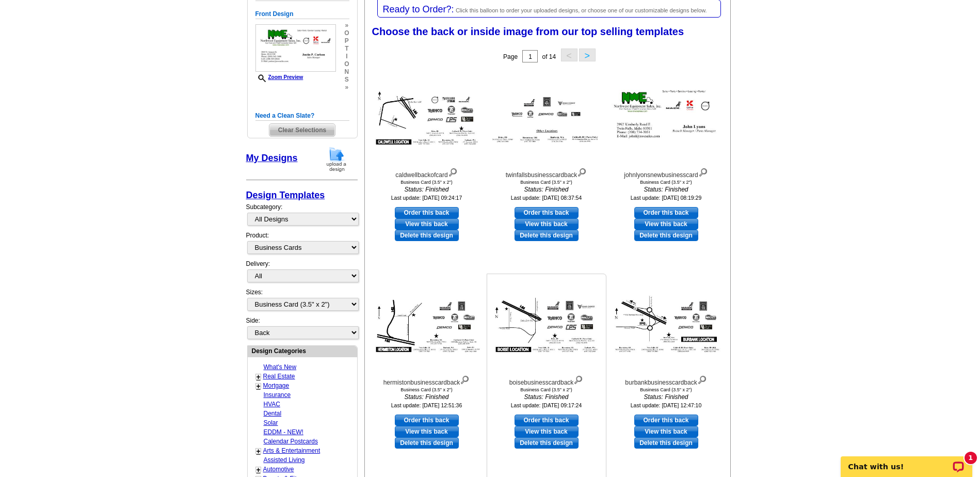 The width and height of the screenshot is (979, 477). I want to click on div: boisebusinesscardback, so click(547, 380).